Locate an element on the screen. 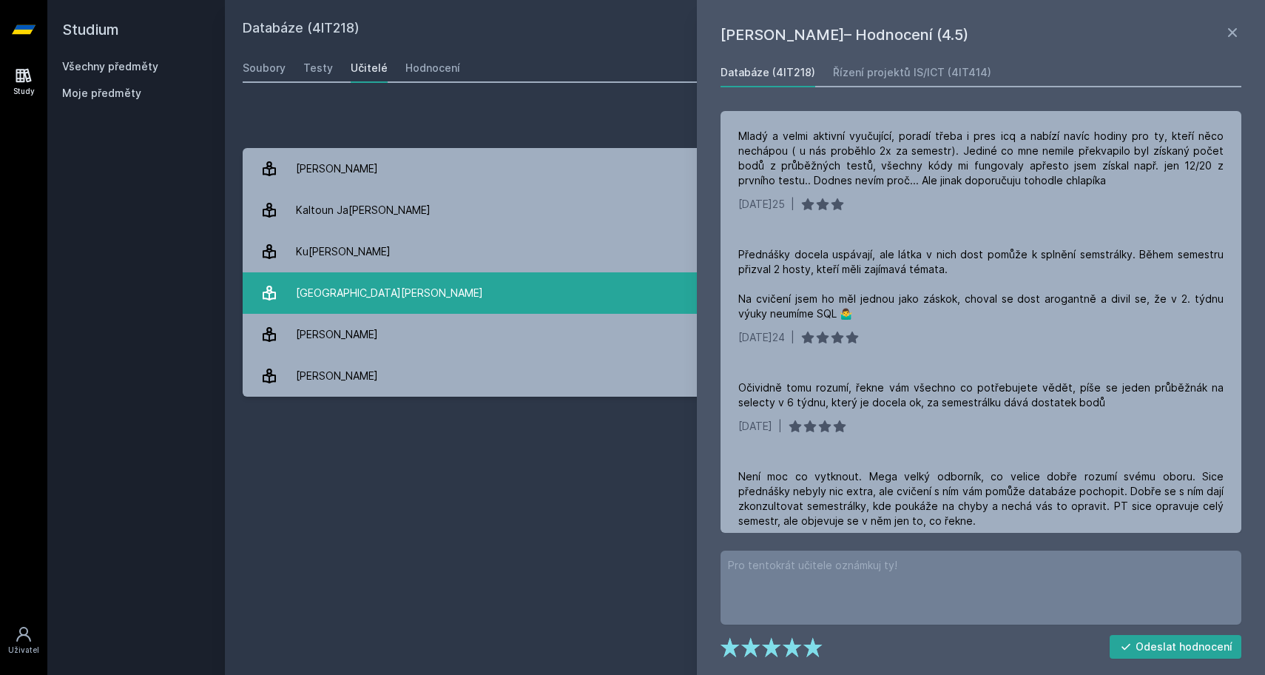  div: Testy is located at coordinates (318, 68).